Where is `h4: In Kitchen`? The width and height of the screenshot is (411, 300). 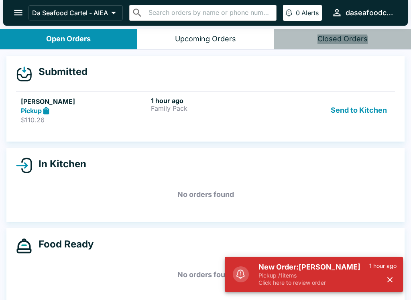
h4: In Kitchen is located at coordinates (59, 164).